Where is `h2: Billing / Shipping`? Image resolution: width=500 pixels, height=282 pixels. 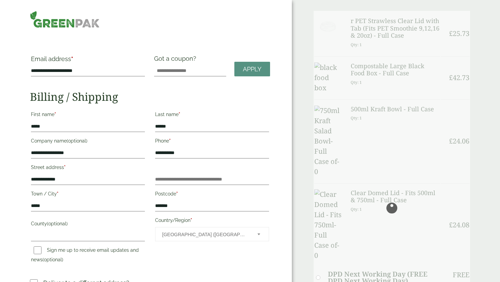
h2: Billing / Shipping is located at coordinates (150, 97).